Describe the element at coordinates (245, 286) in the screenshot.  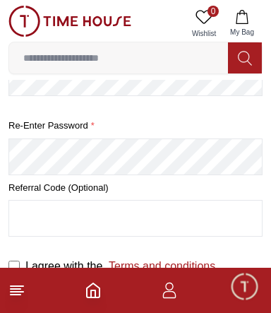
I see `div: Chat Widget` at that location.